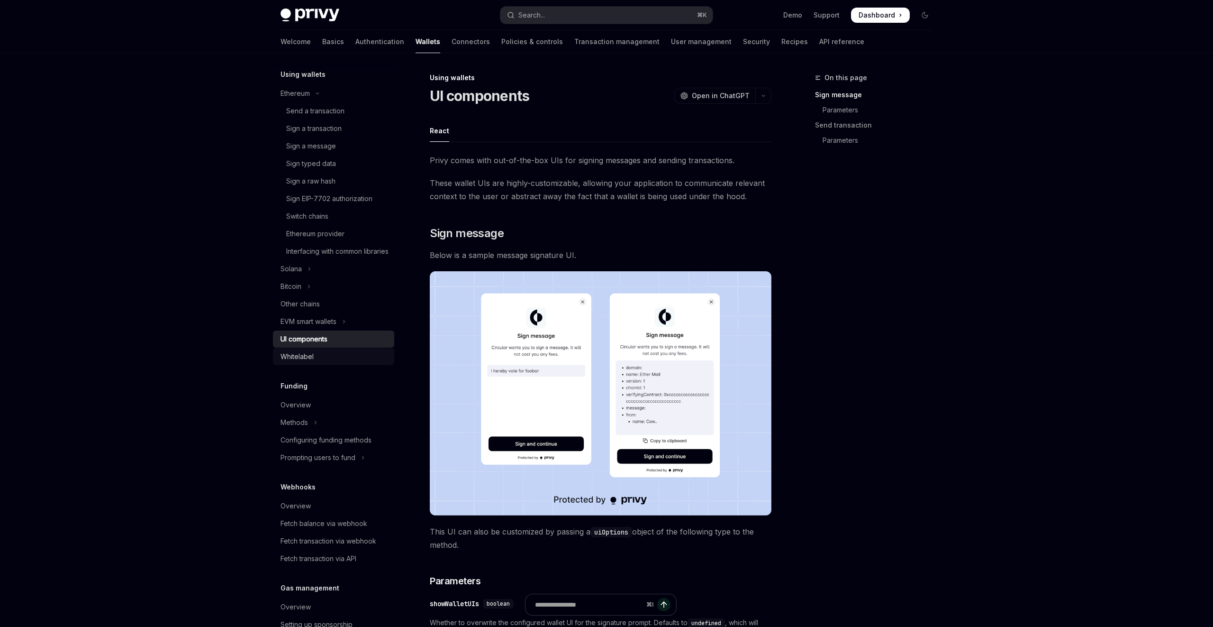 The height and width of the screenshot is (627, 1213). Describe the element at coordinates (532, 15) in the screenshot. I see `div: Search...` at that location.